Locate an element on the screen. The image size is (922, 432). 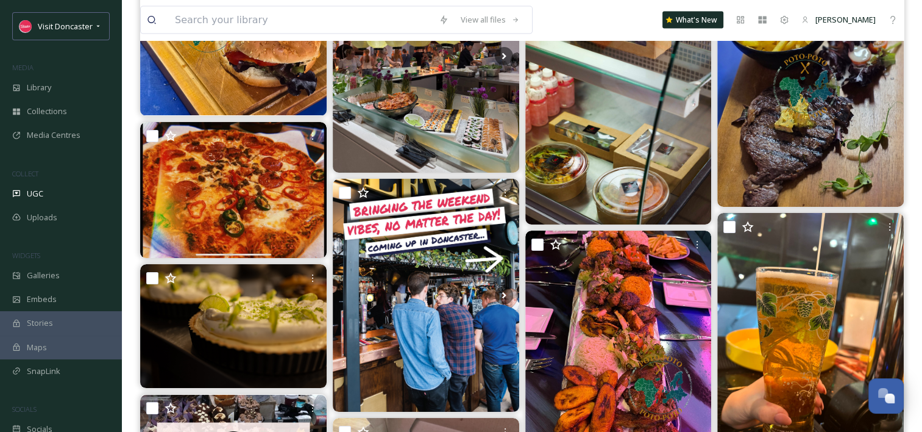
span: Library is located at coordinates (39, 87).